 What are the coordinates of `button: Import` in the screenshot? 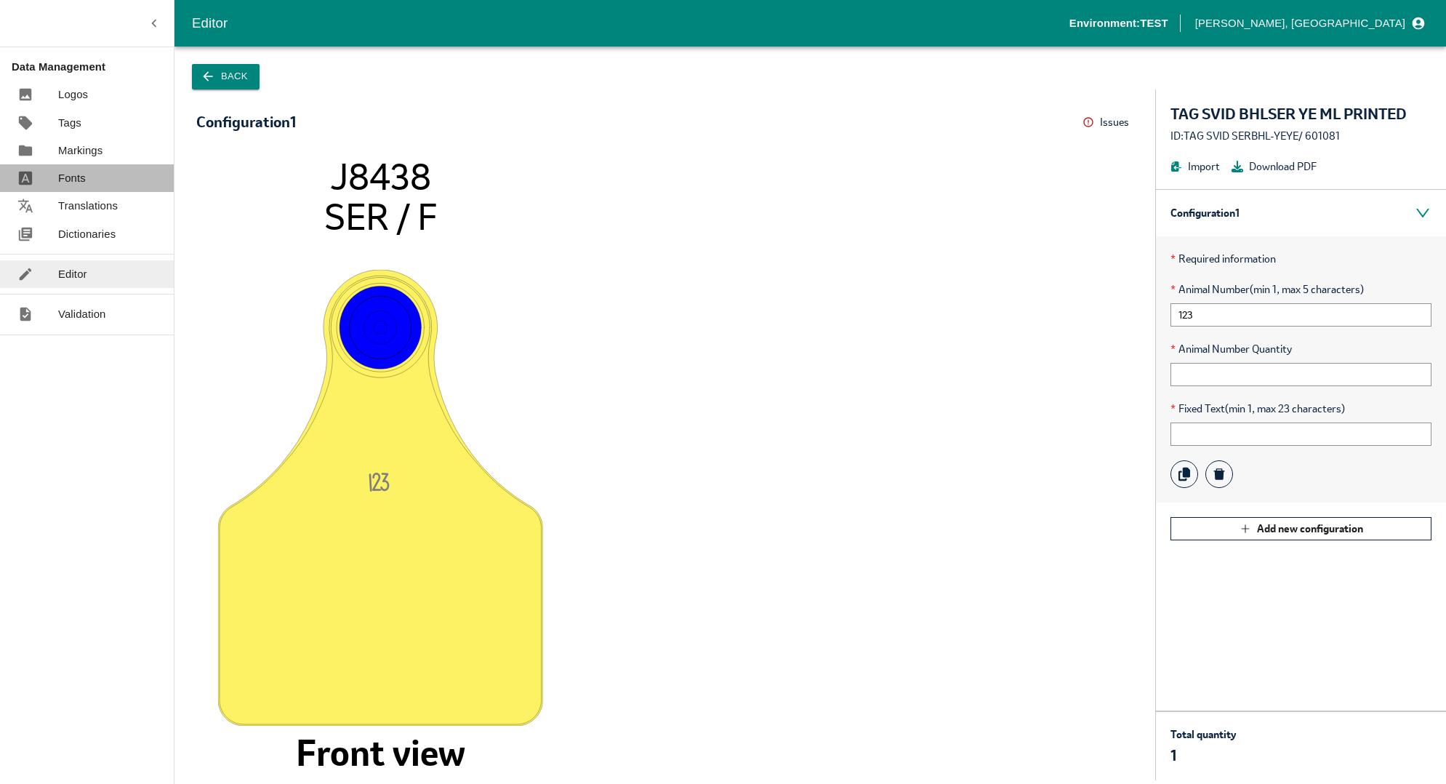 It's located at (1195, 166).